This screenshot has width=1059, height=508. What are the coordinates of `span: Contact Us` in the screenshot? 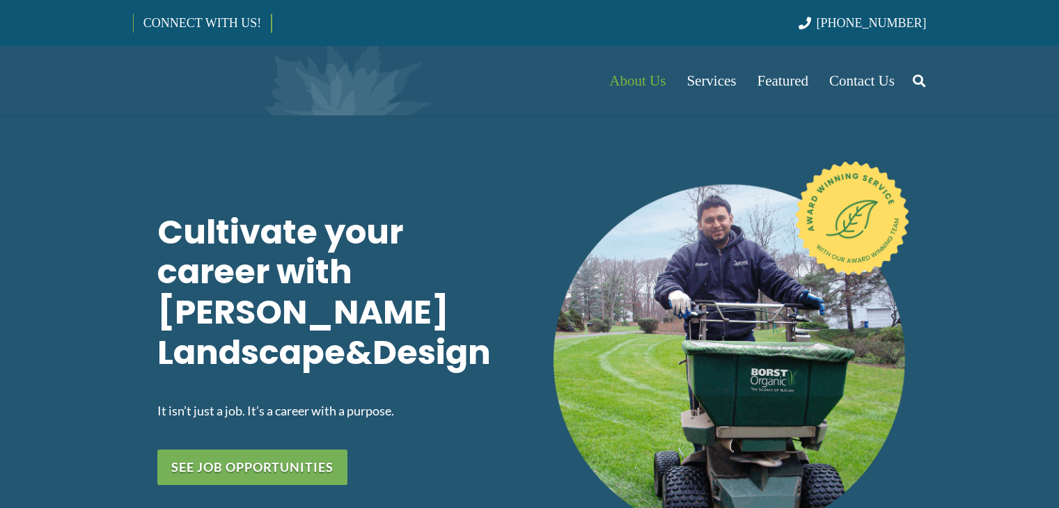 It's located at (862, 81).